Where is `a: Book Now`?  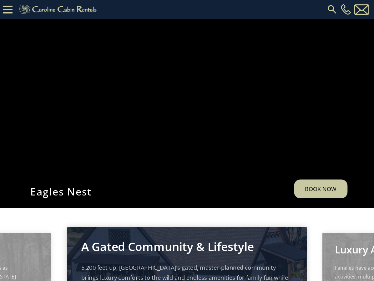 a: Book Now is located at coordinates (321, 189).